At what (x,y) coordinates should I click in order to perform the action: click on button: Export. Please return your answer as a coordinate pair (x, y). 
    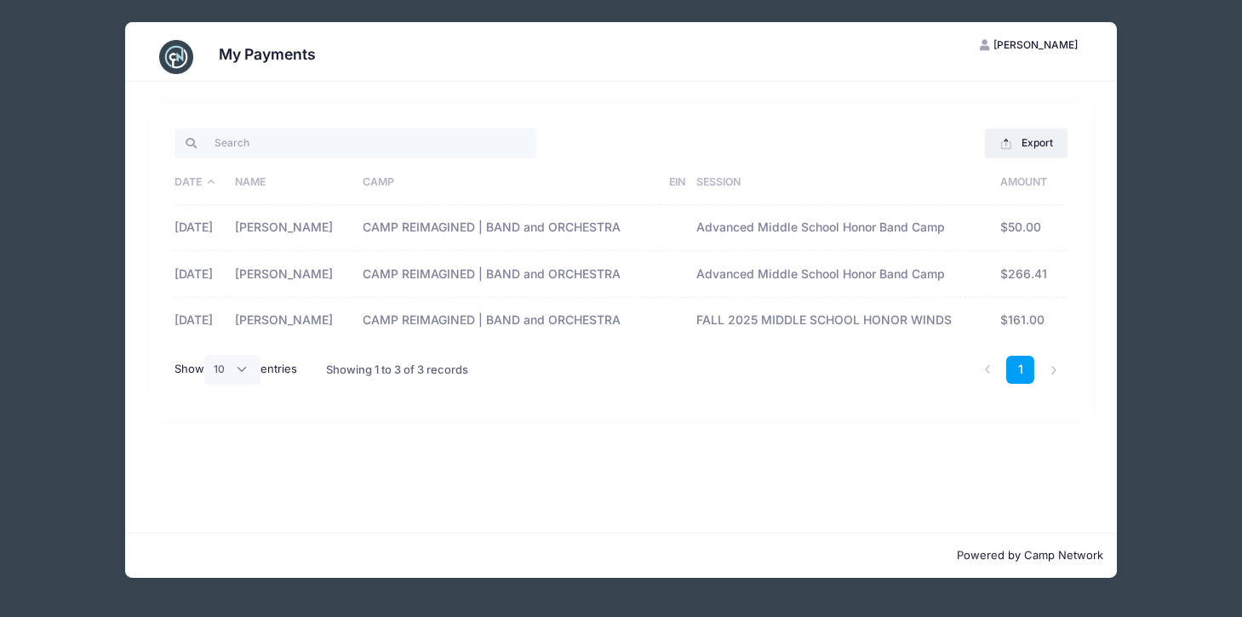
    Looking at the image, I should click on (1026, 143).